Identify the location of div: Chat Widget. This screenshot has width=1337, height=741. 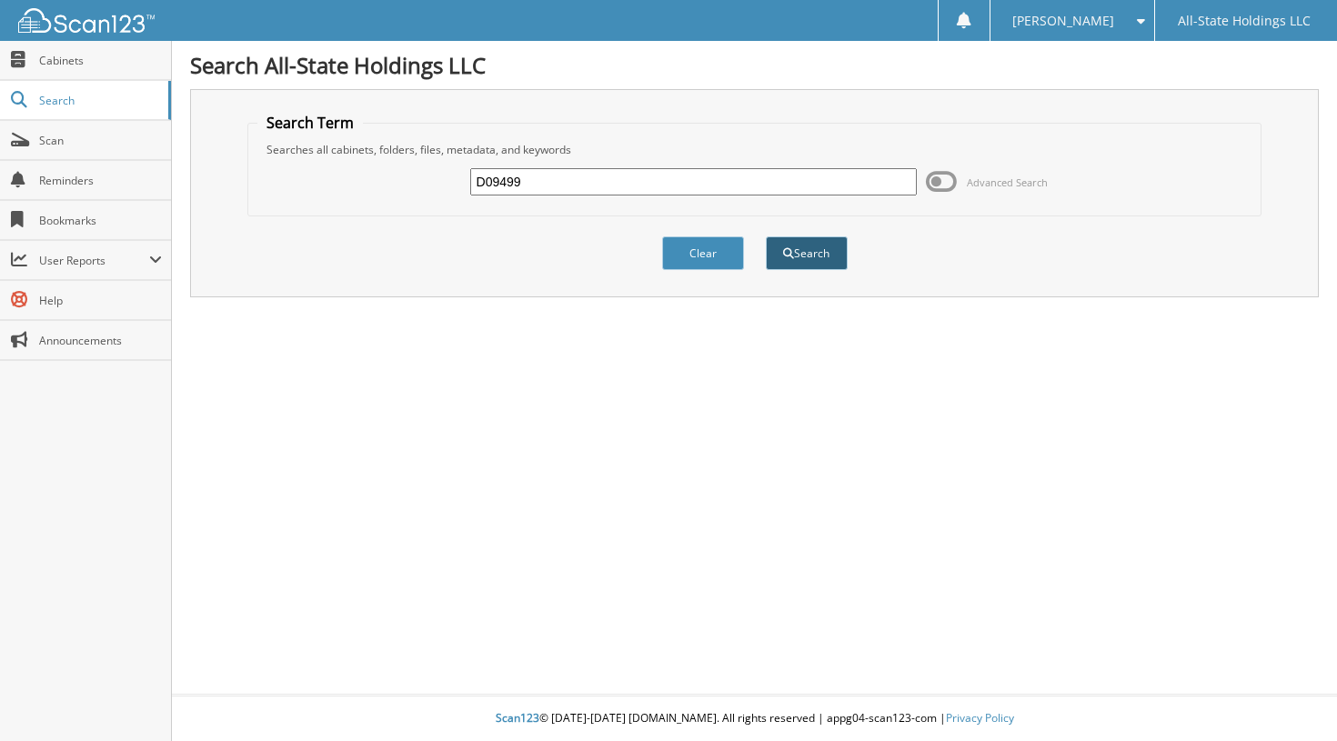
(1292, 698).